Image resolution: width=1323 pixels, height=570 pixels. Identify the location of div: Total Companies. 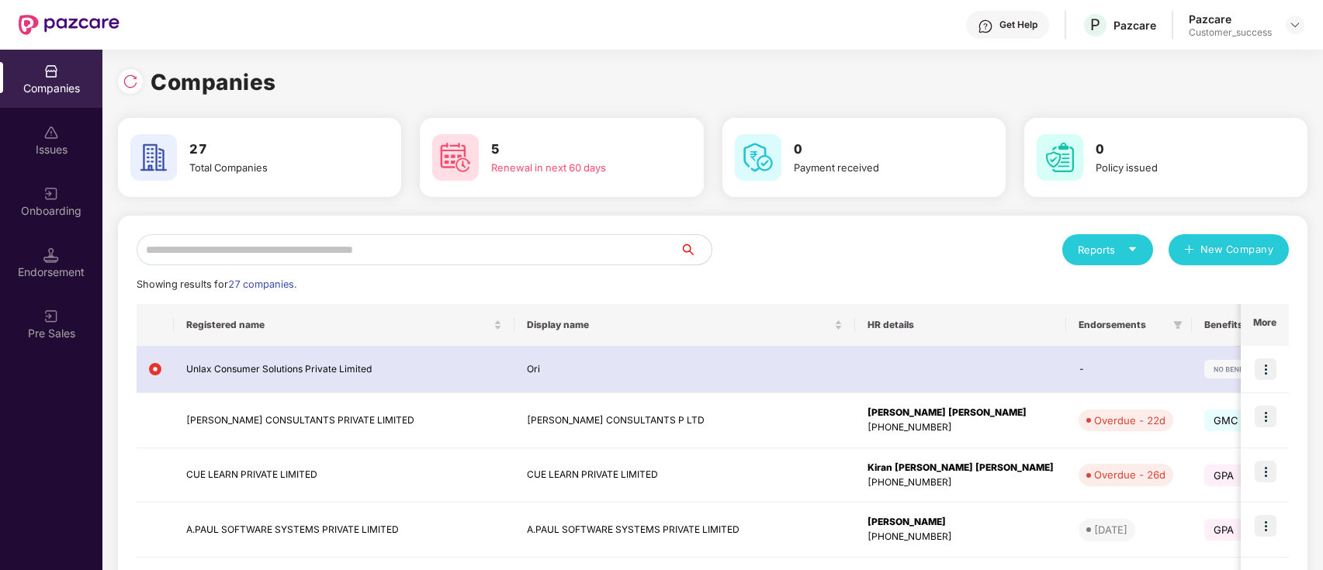
(273, 168).